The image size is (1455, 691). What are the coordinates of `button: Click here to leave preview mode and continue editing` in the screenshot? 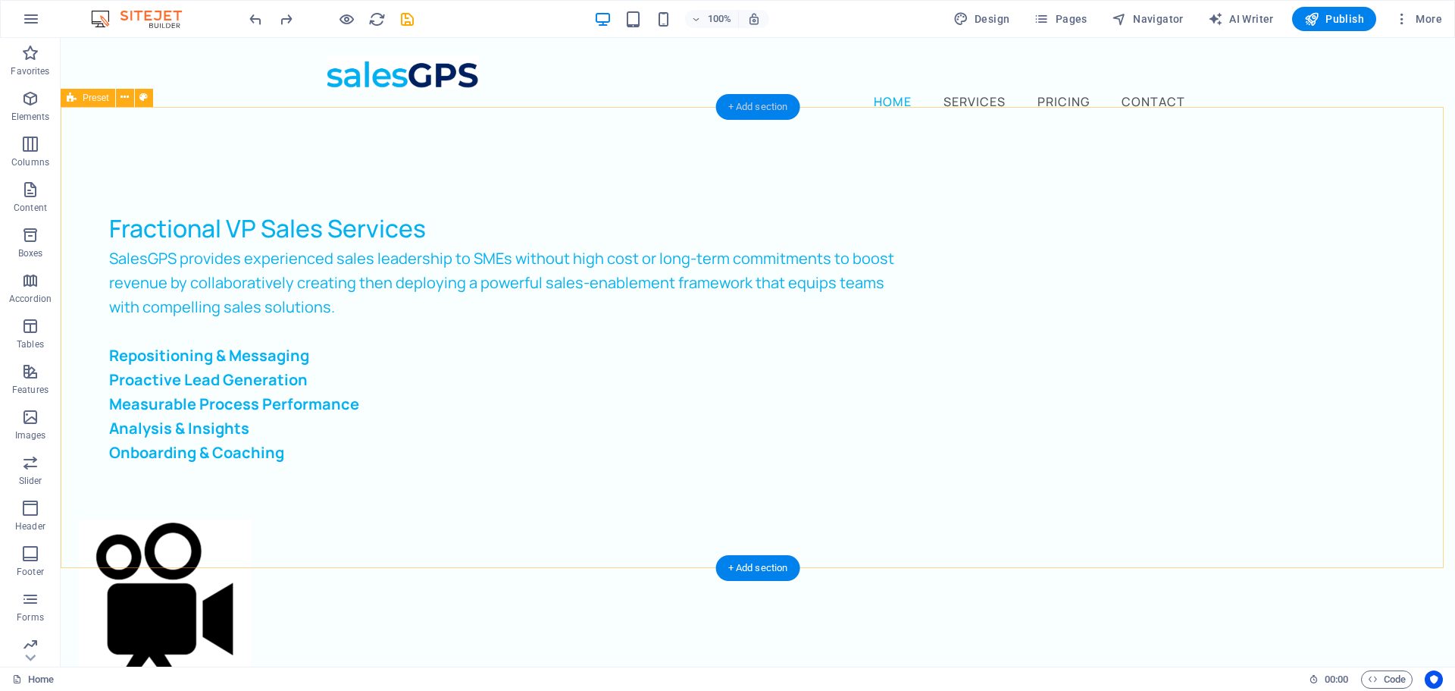 It's located at (346, 19).